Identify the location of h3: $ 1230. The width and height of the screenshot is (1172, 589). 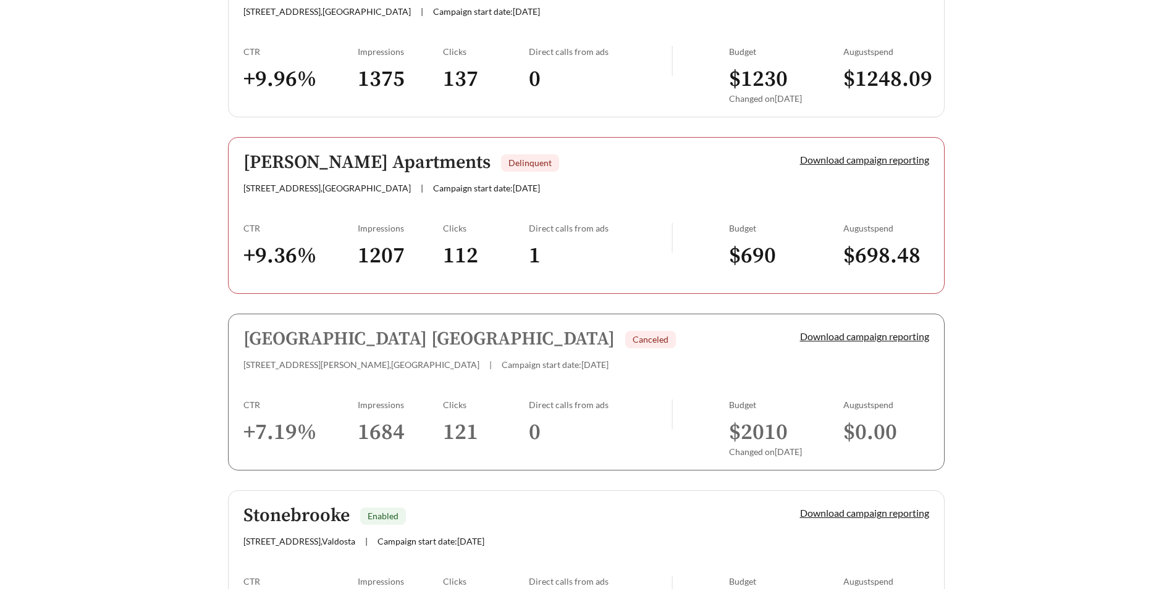
(786, 79).